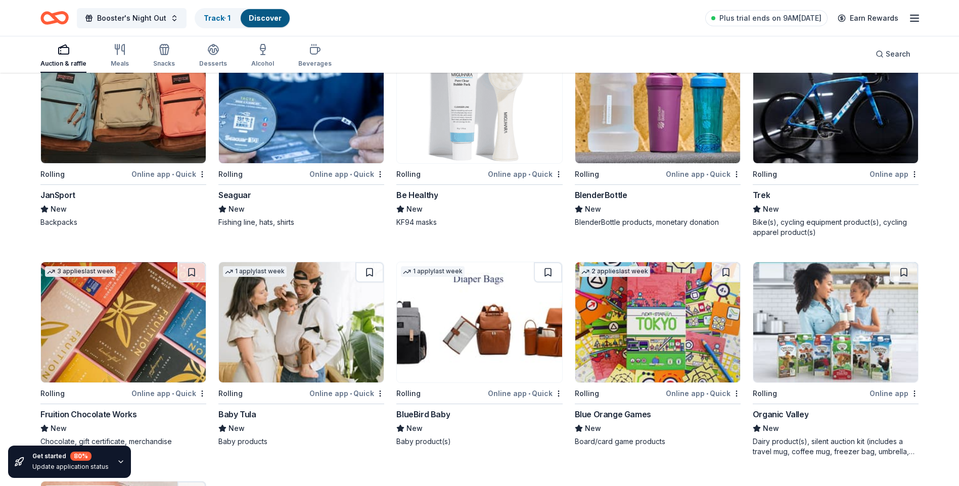 Image resolution: width=959 pixels, height=486 pixels. I want to click on span: Booster's Night Out, so click(131, 18).